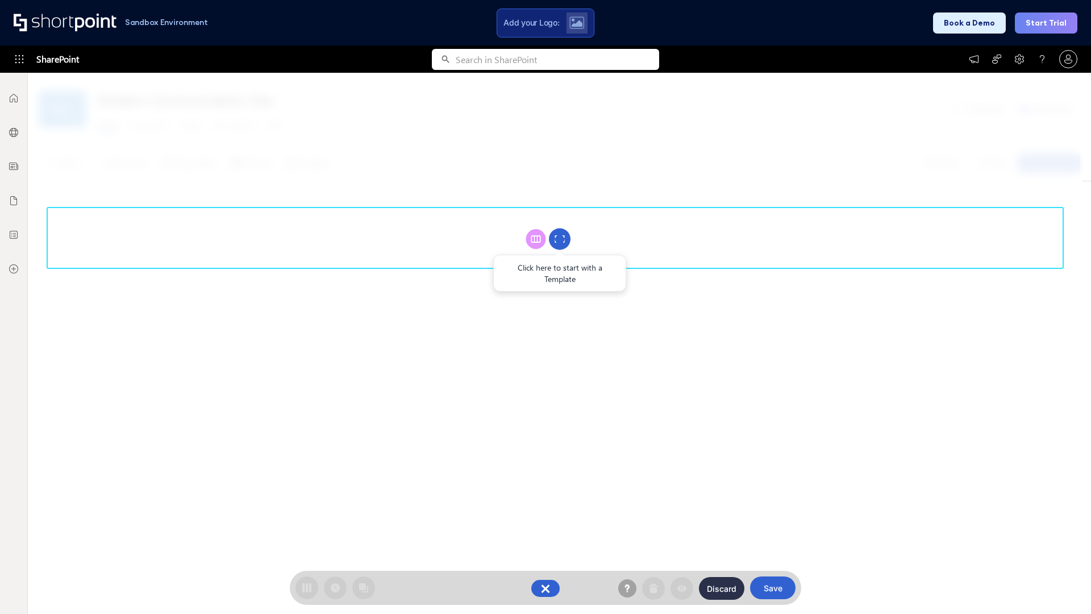  I want to click on h1: Sandbox Environment, so click(166, 22).